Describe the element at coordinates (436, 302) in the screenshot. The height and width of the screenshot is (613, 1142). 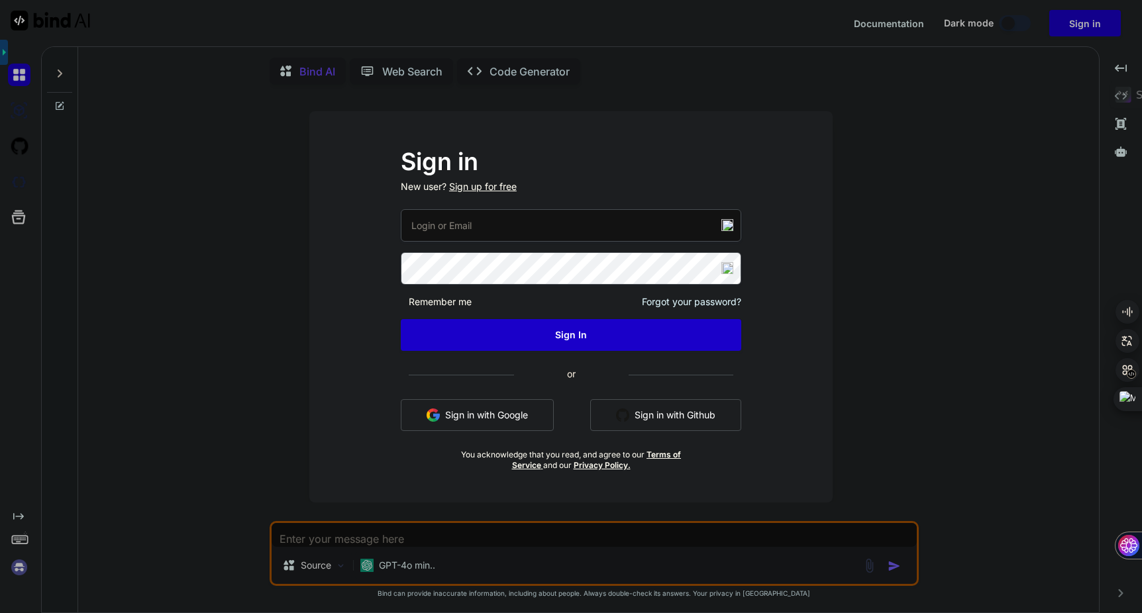
I see `span: Remember me` at that location.